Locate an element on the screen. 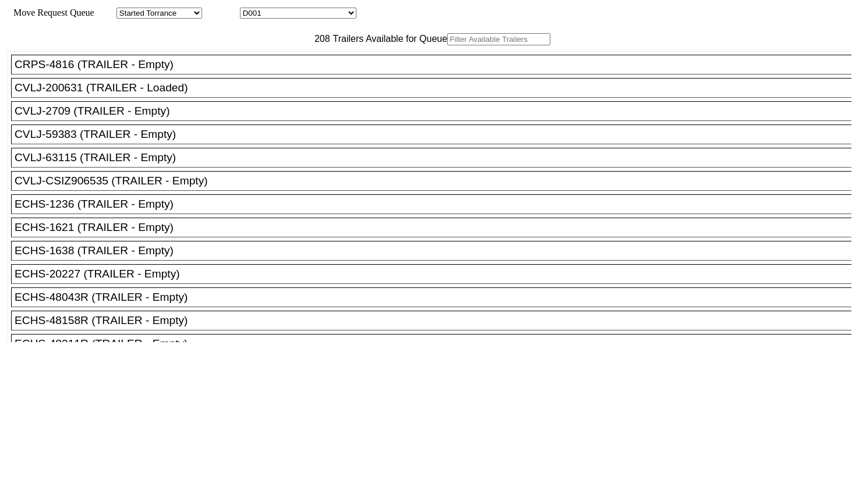  div: ECHS-20227 (TRAILER - Empty) is located at coordinates (436, 274).